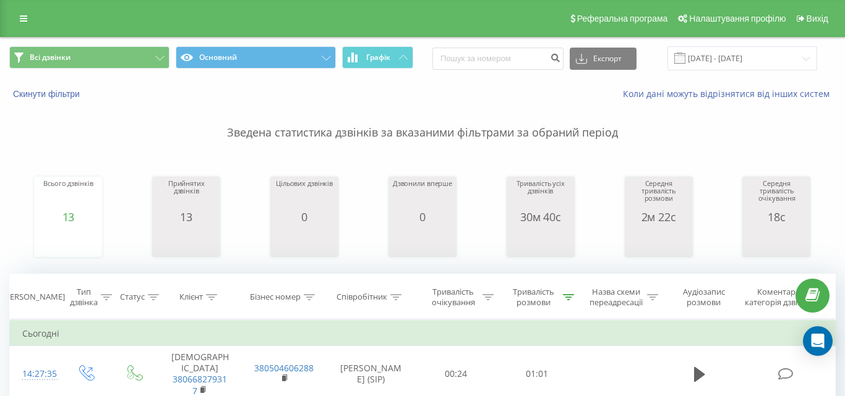 Image resolution: width=845 pixels, height=396 pixels. I want to click on button: Графік, so click(377, 58).